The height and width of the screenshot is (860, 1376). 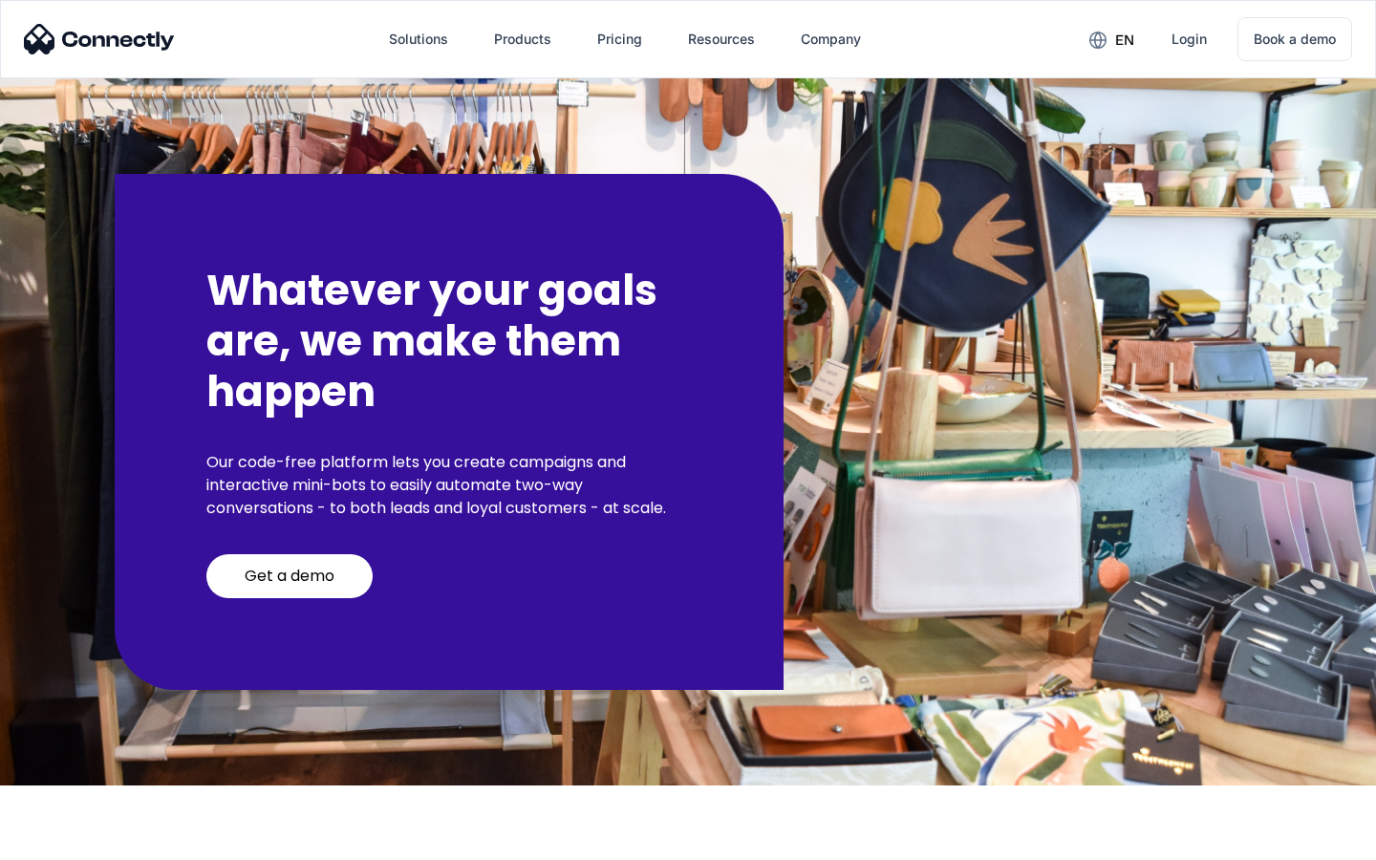 I want to click on div: Resources, so click(x=721, y=39).